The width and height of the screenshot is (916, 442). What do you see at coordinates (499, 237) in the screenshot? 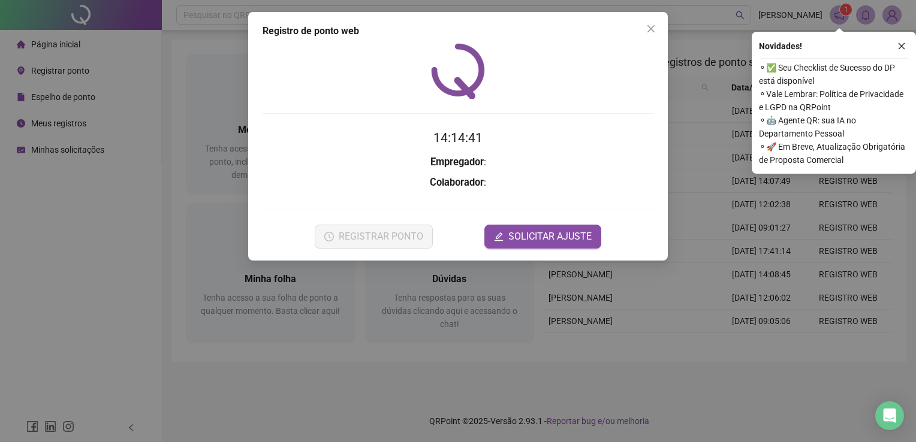
I see `span: edit` at bounding box center [499, 237].